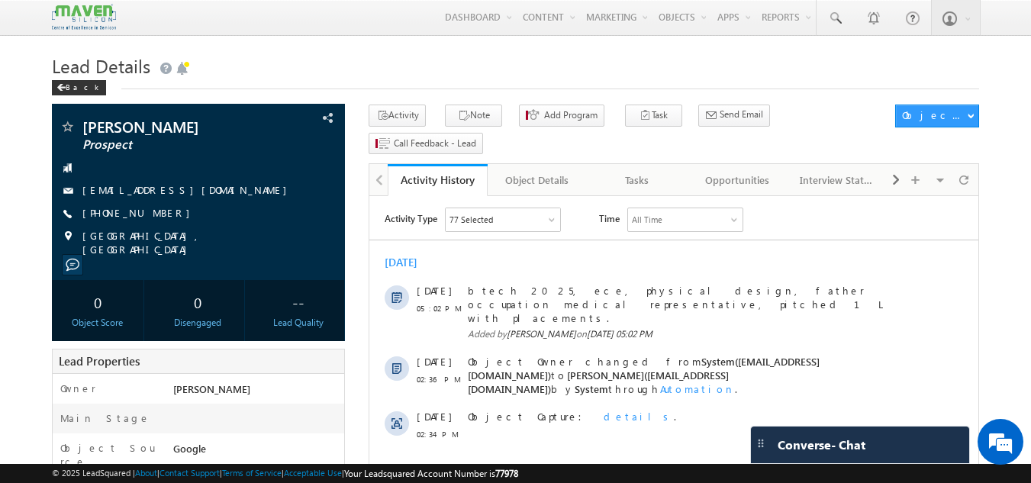 The image size is (1031, 483). What do you see at coordinates (321, 138) in the screenshot?
I see `span: Added by on` at bounding box center [321, 138].